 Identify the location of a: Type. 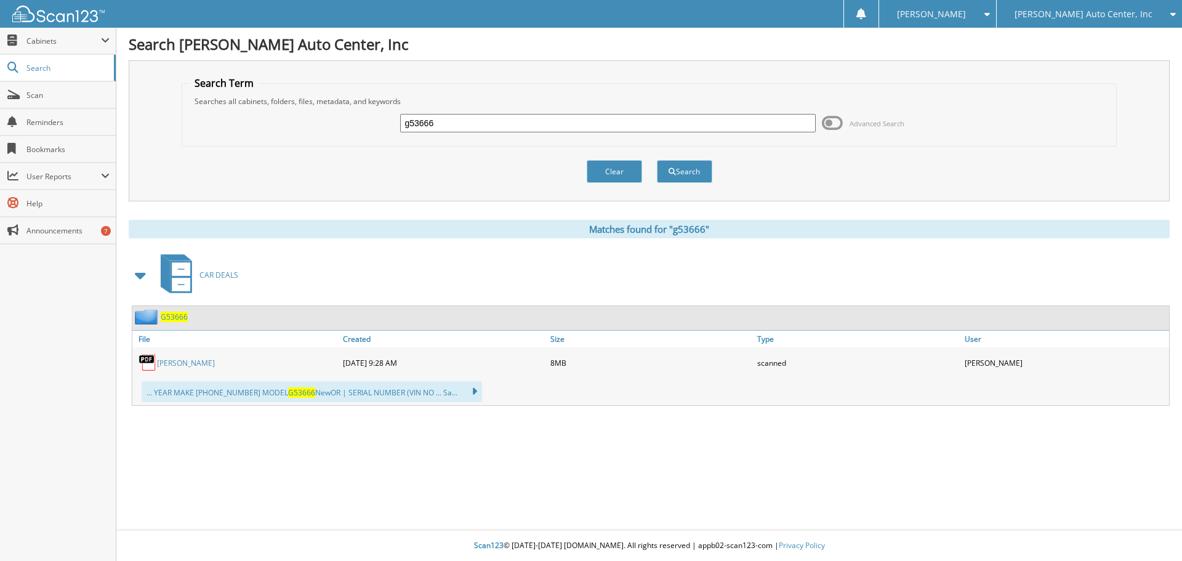
(858, 339).